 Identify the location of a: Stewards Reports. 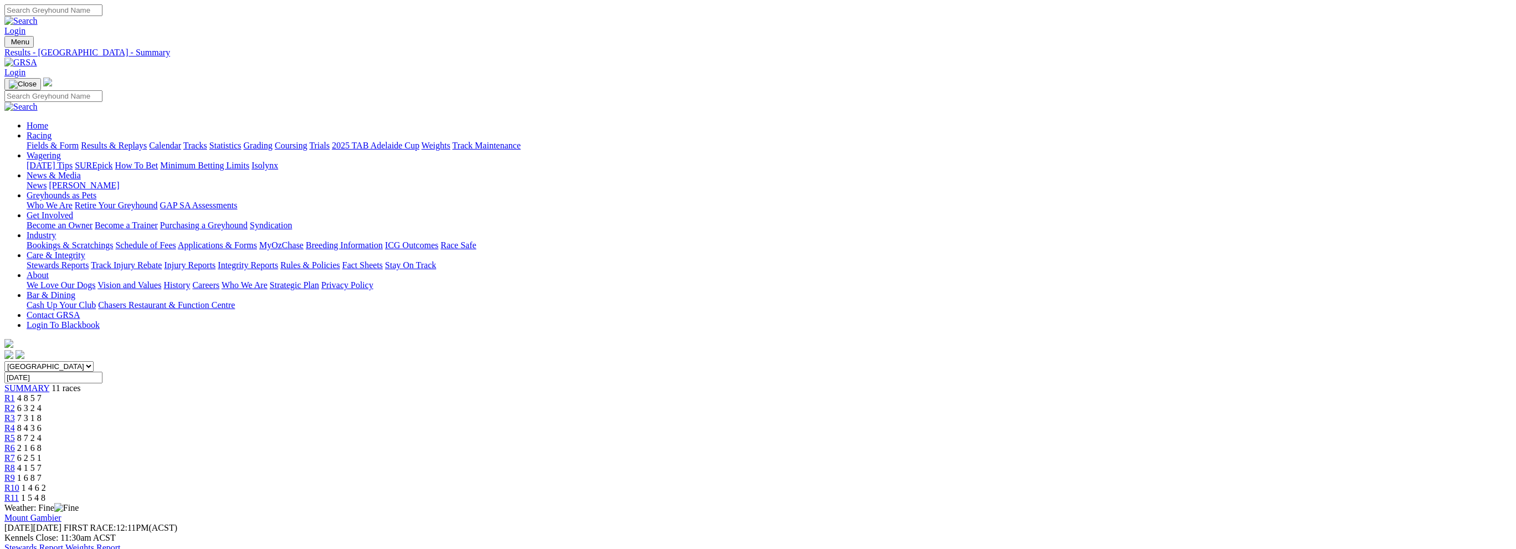
(58, 265).